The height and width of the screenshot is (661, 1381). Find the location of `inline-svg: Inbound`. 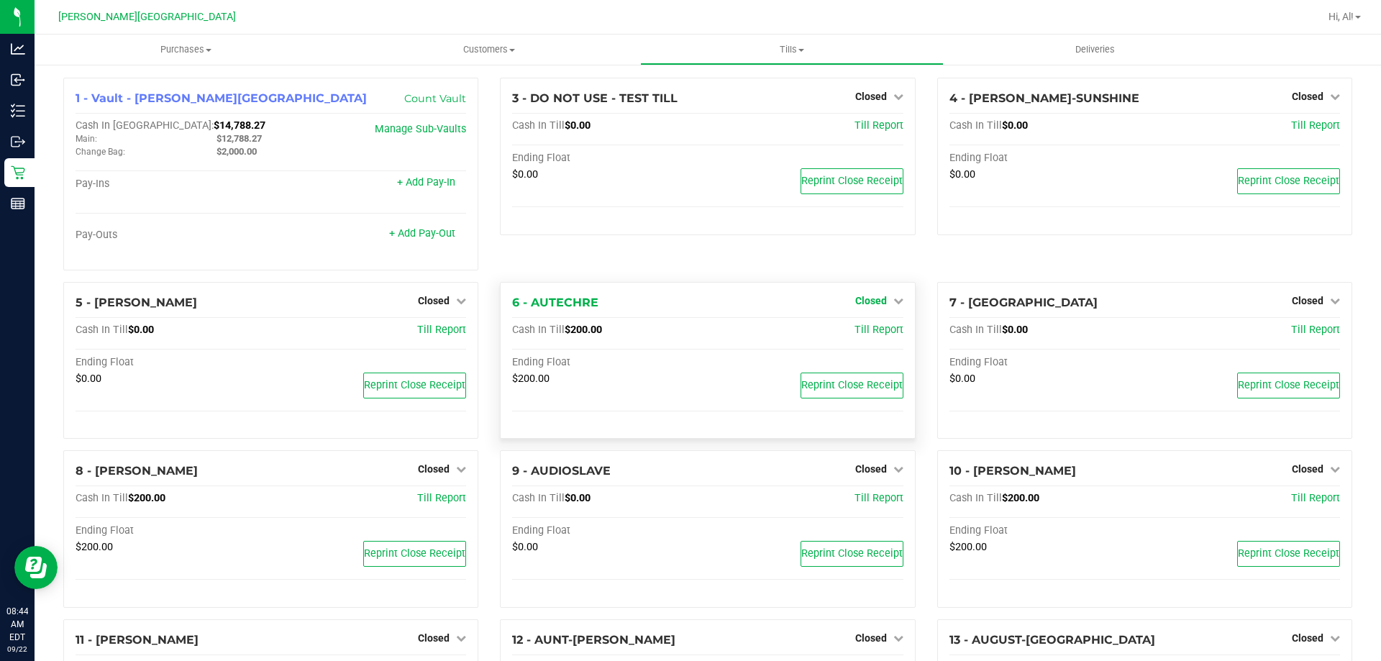

inline-svg: Inbound is located at coordinates (18, 80).